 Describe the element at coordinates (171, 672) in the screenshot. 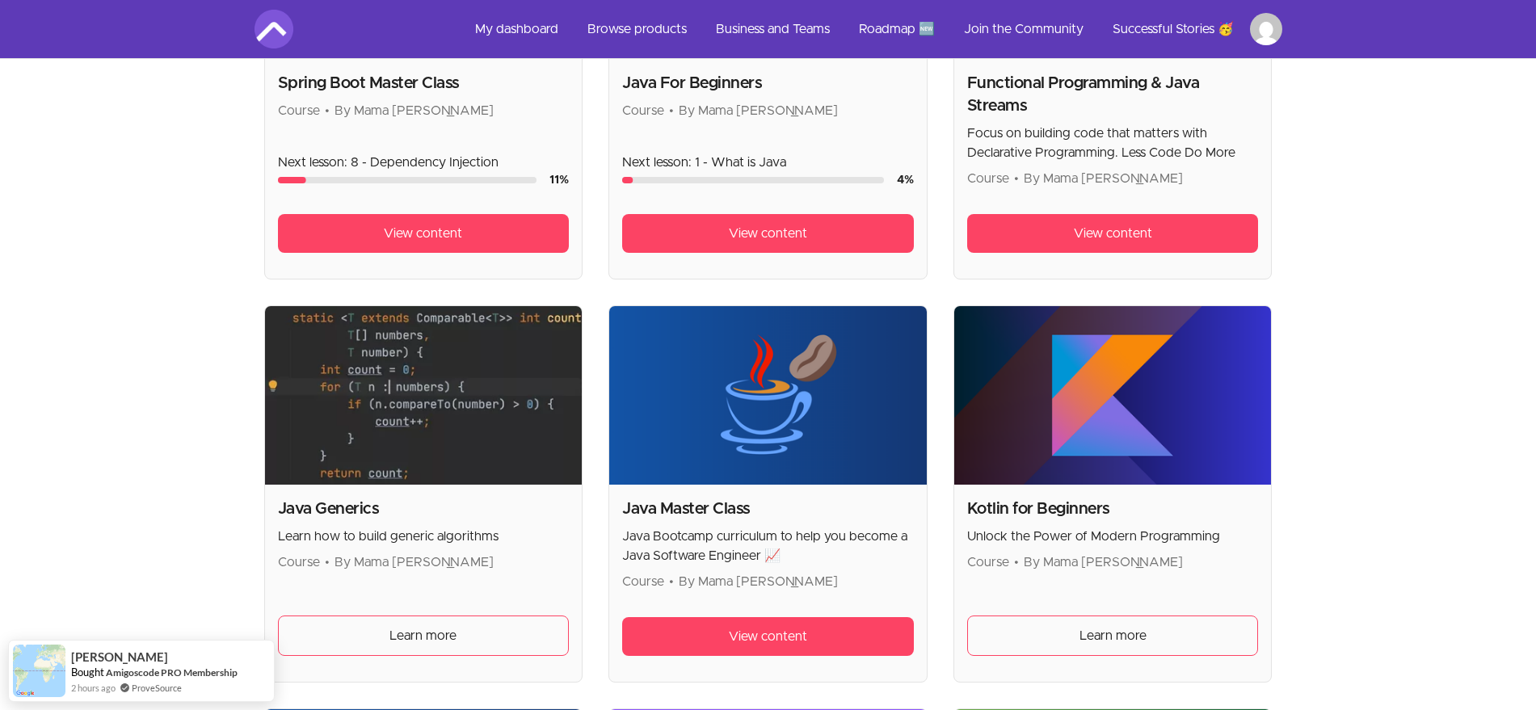

I see `a: Amigoscode PRO Membership` at that location.